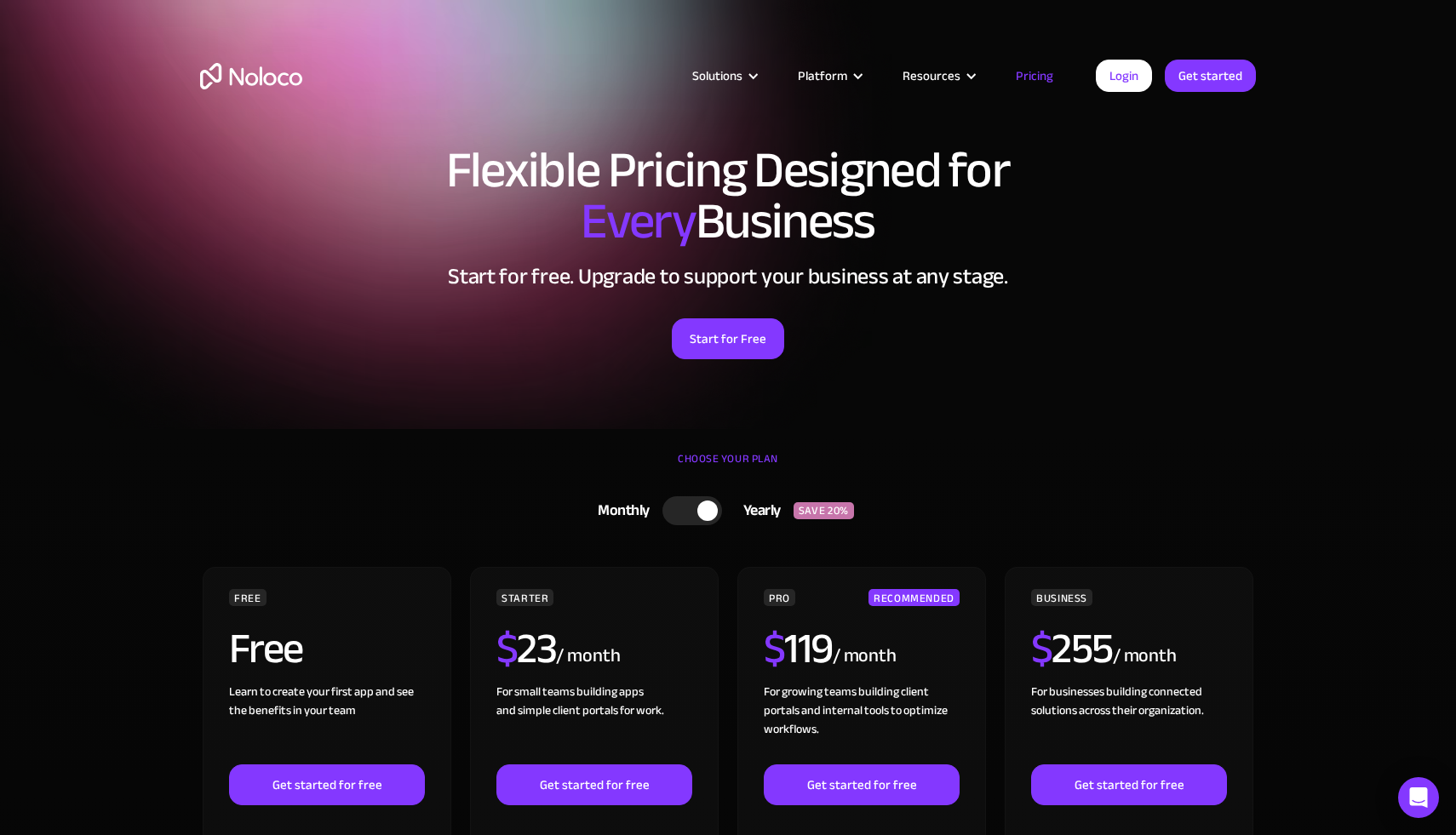 The width and height of the screenshot is (1456, 835). What do you see at coordinates (619, 511) in the screenshot?
I see `div: Monthly` at bounding box center [619, 511].